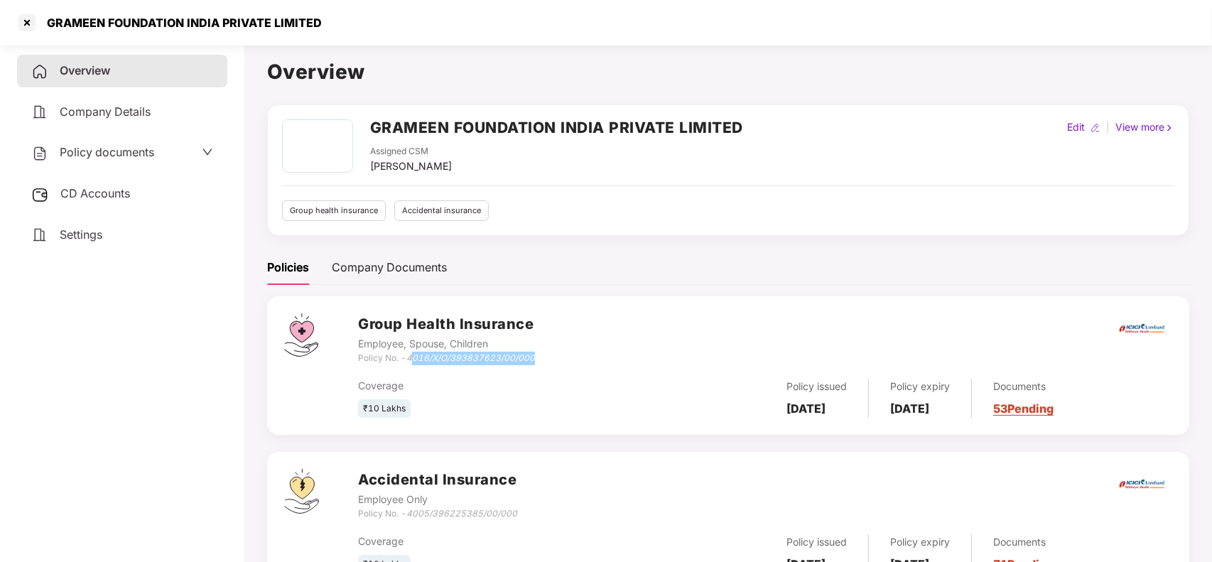  What do you see at coordinates (438, 499) in the screenshot?
I see `div: Employee Only` at bounding box center [438, 499].